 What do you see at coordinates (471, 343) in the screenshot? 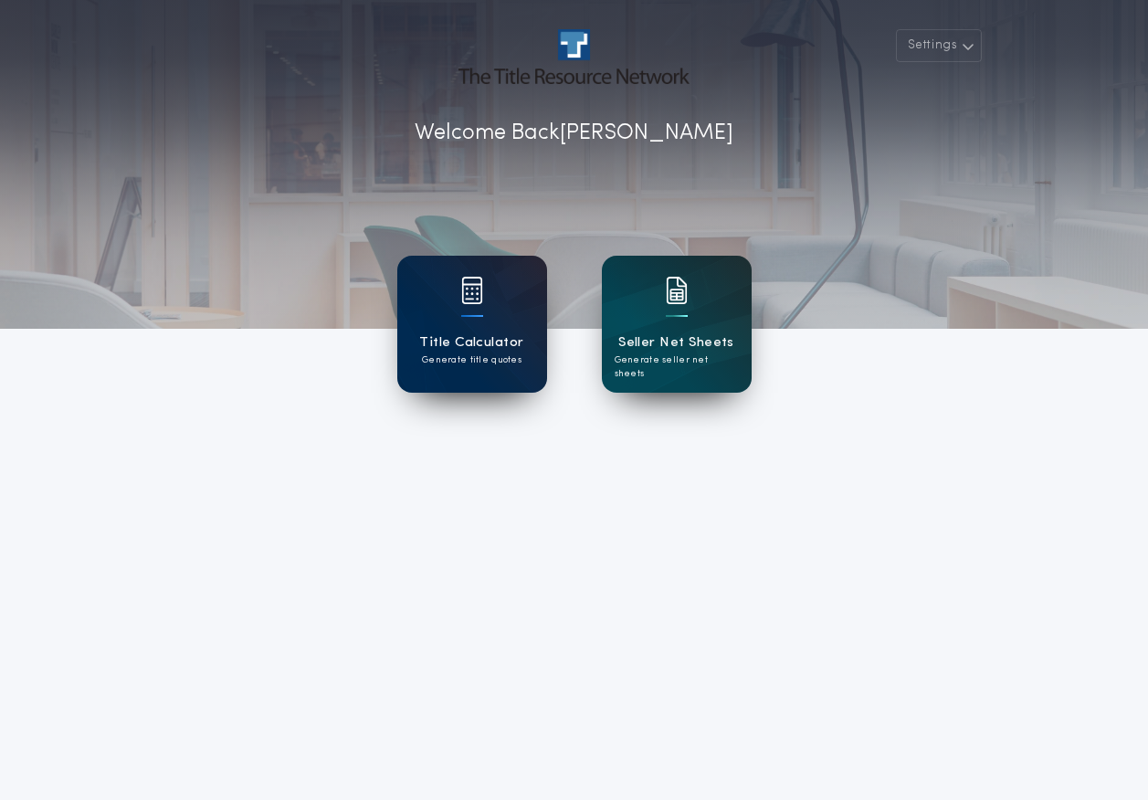
I see `h1: Title Calculator` at bounding box center [471, 343].